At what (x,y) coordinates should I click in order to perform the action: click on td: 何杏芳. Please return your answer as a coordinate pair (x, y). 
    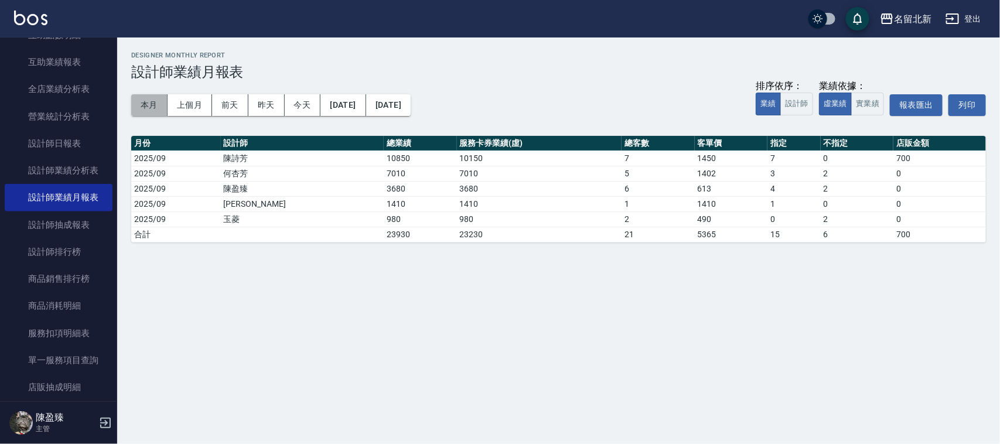
    Looking at the image, I should click on (302, 173).